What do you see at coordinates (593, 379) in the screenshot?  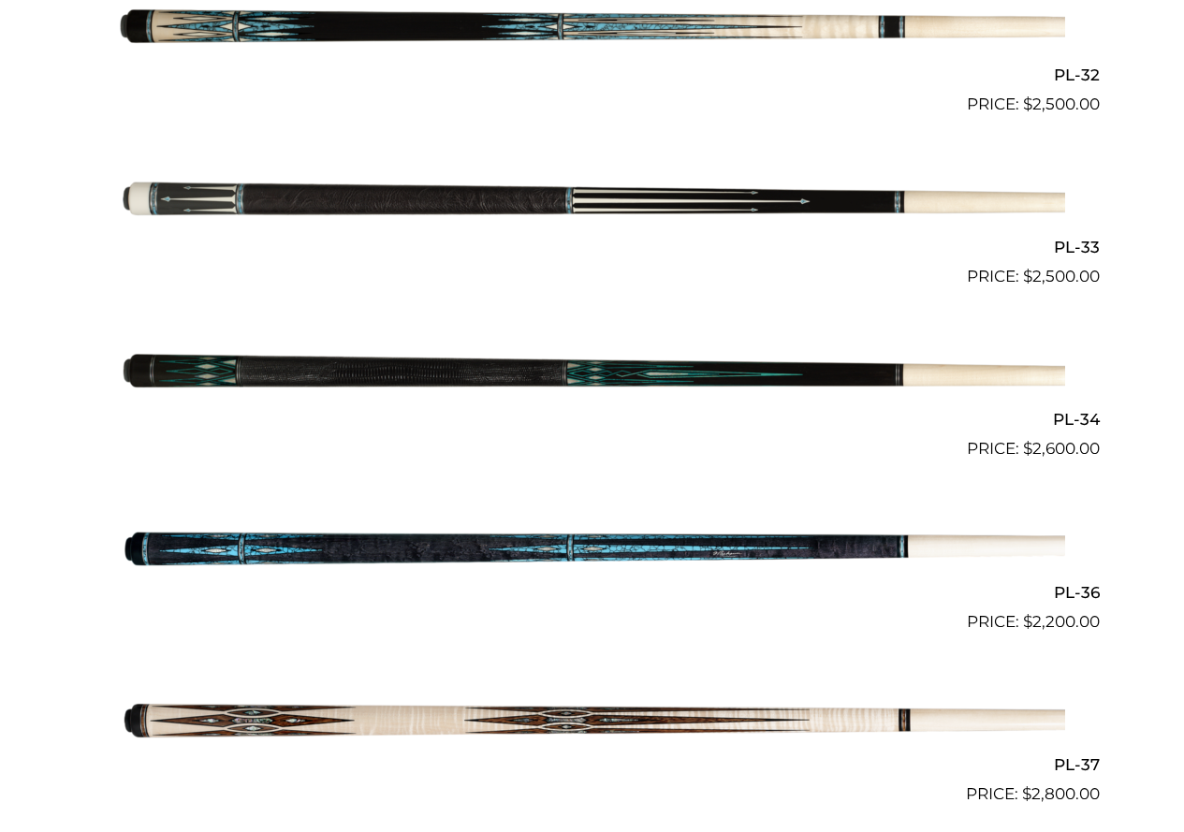 I see `a: PL-34 $2,600.00` at bounding box center [593, 379].